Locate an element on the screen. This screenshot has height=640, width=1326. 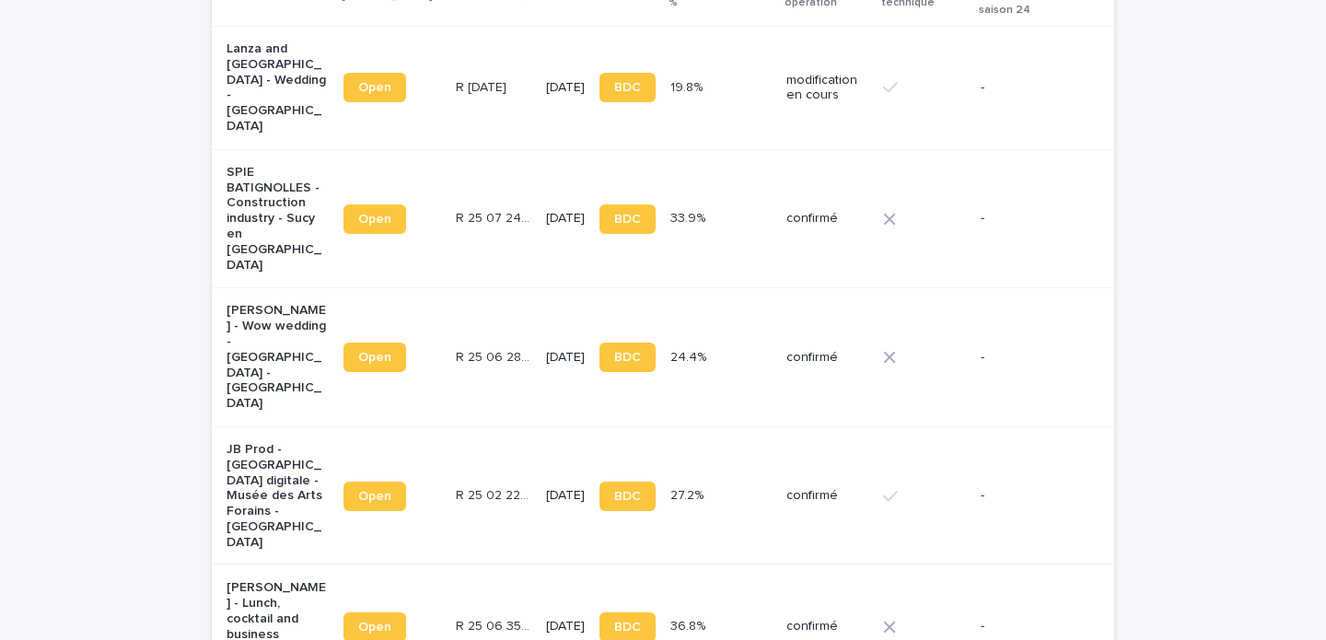
p: 19.8% is located at coordinates (688, 86).